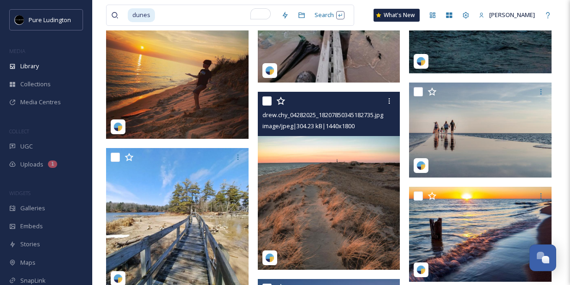 The height and width of the screenshot is (285, 570). I want to click on span: MEDIA, so click(17, 51).